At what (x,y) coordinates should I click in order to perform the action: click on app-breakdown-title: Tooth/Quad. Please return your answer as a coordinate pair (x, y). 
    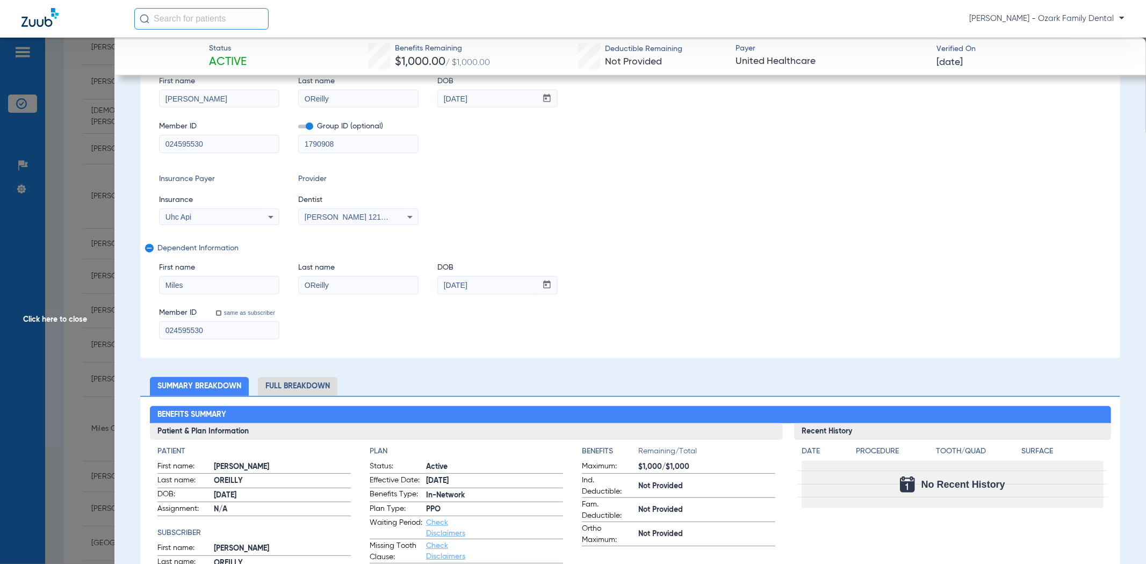
    Looking at the image, I should click on (977, 454).